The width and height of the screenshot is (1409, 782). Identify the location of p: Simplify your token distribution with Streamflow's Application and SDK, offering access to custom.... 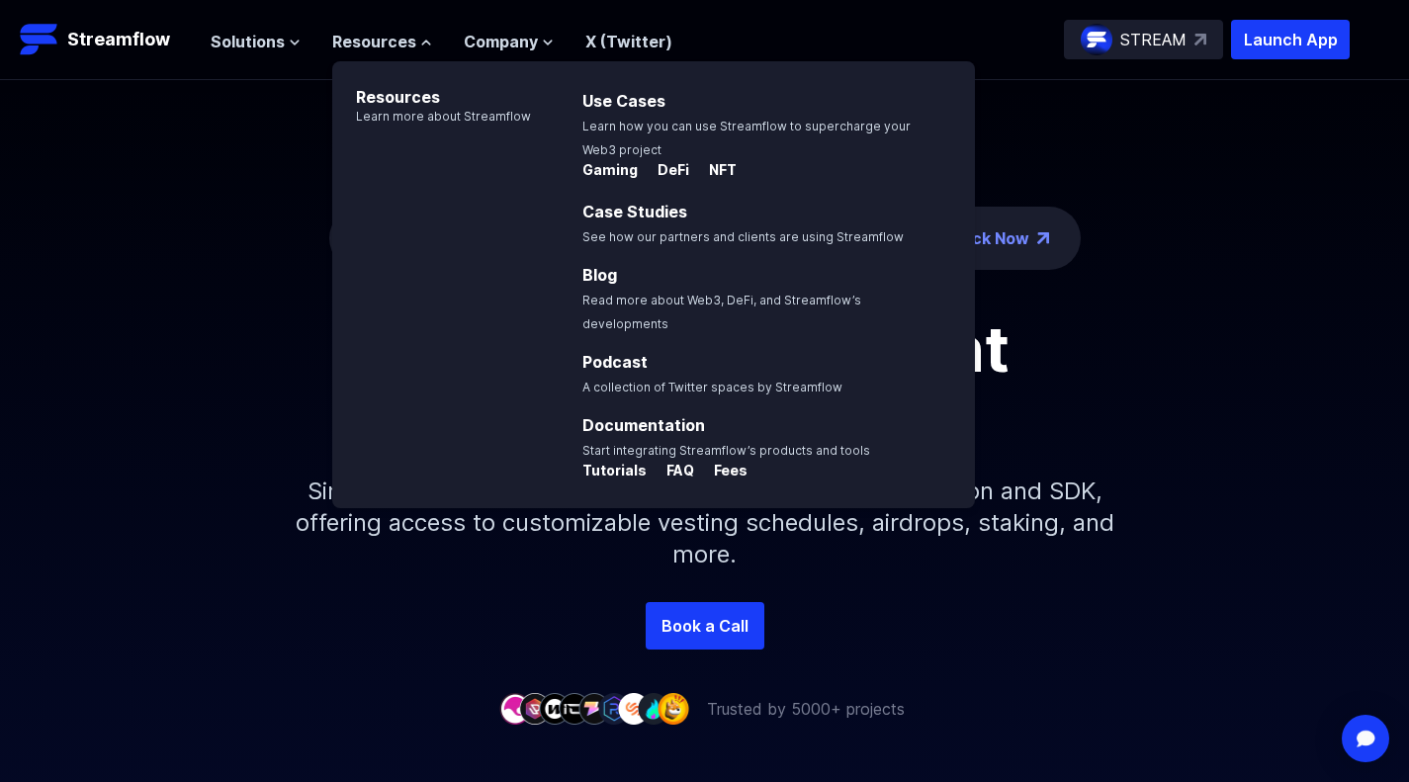
(705, 523).